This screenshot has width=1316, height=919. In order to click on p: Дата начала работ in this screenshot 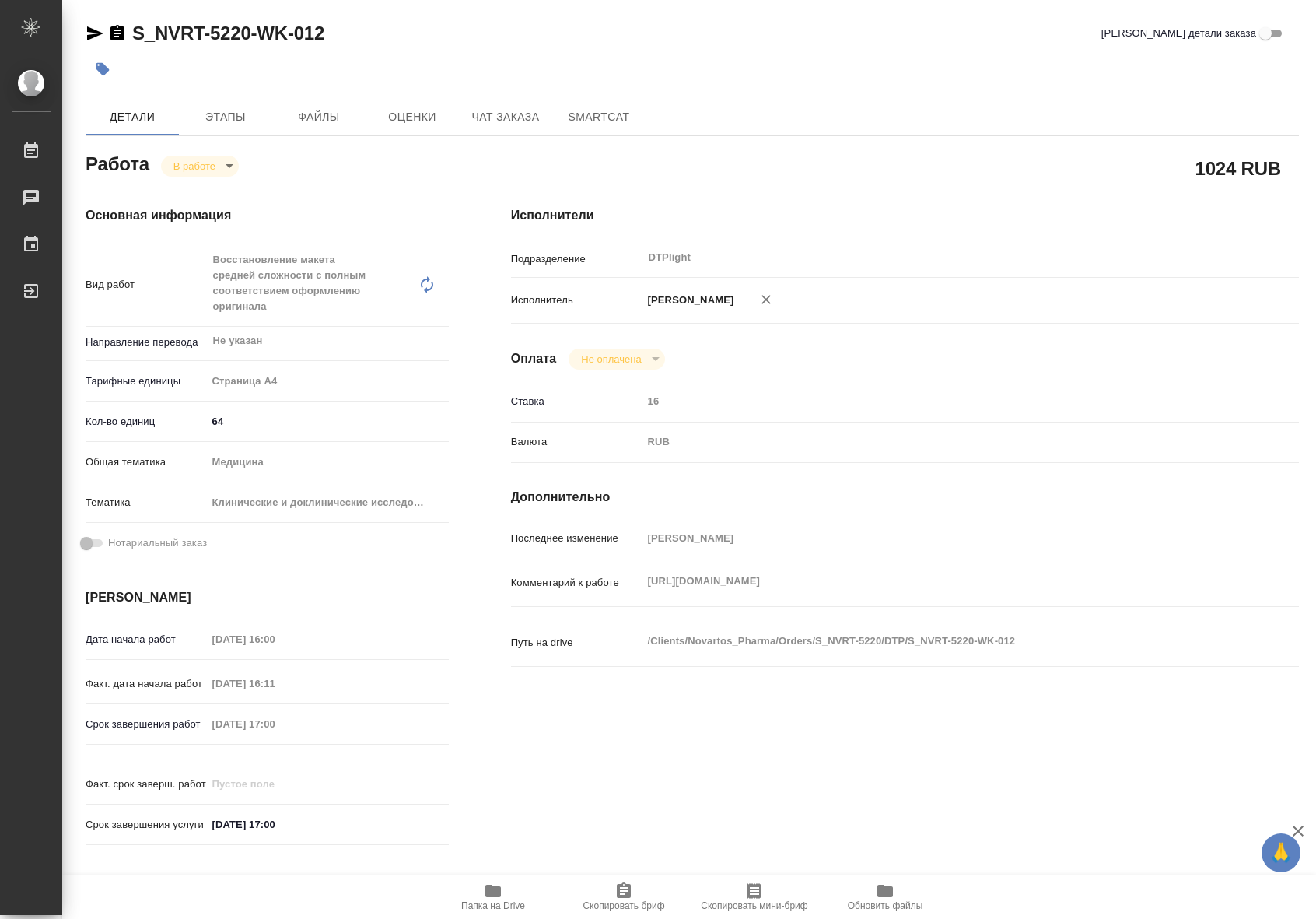, I will do `click(146, 640)`.